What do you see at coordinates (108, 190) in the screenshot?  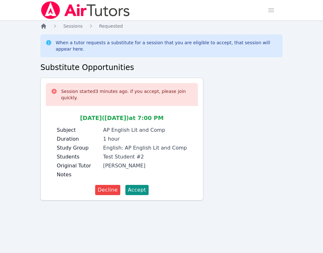 I see `span: Decline` at bounding box center [108, 190].